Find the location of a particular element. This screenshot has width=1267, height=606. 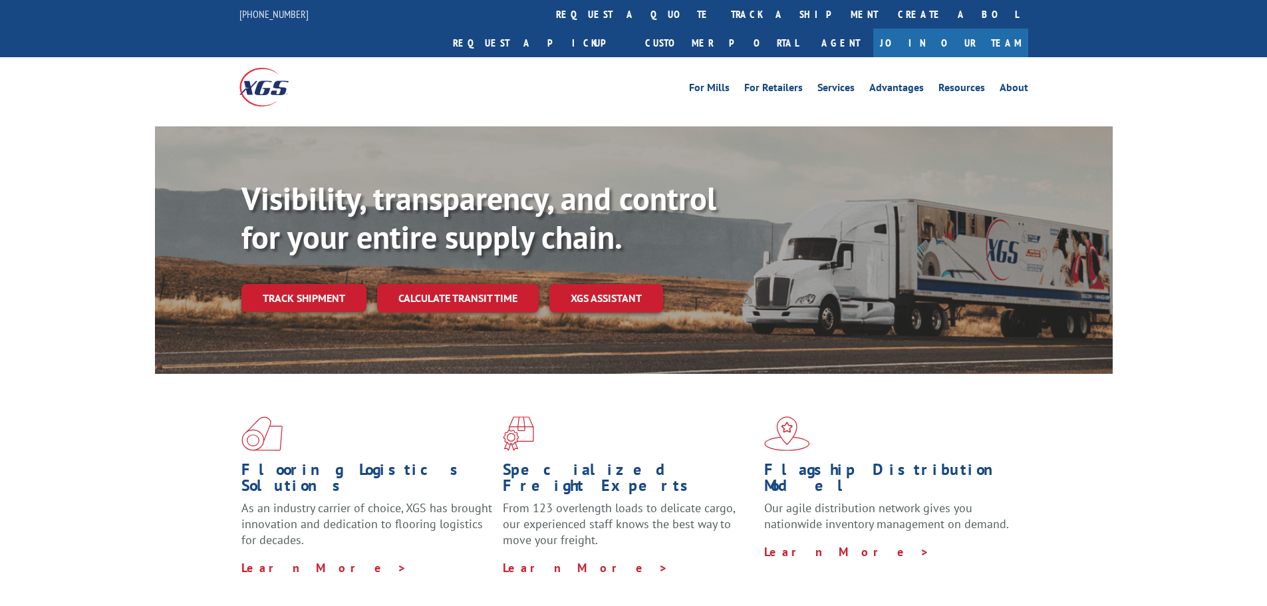

a: Services is located at coordinates (836, 90).